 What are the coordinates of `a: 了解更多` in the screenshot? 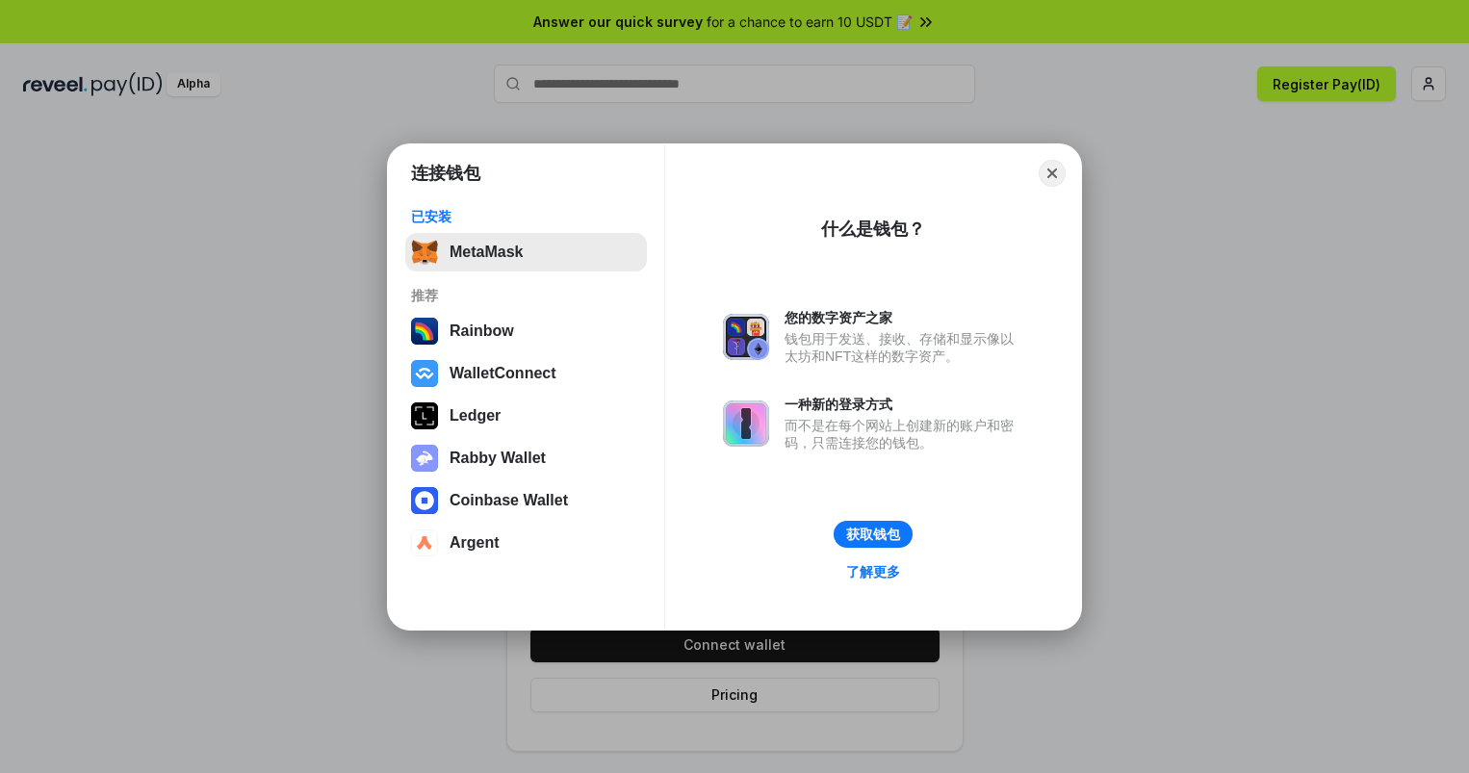 It's located at (873, 572).